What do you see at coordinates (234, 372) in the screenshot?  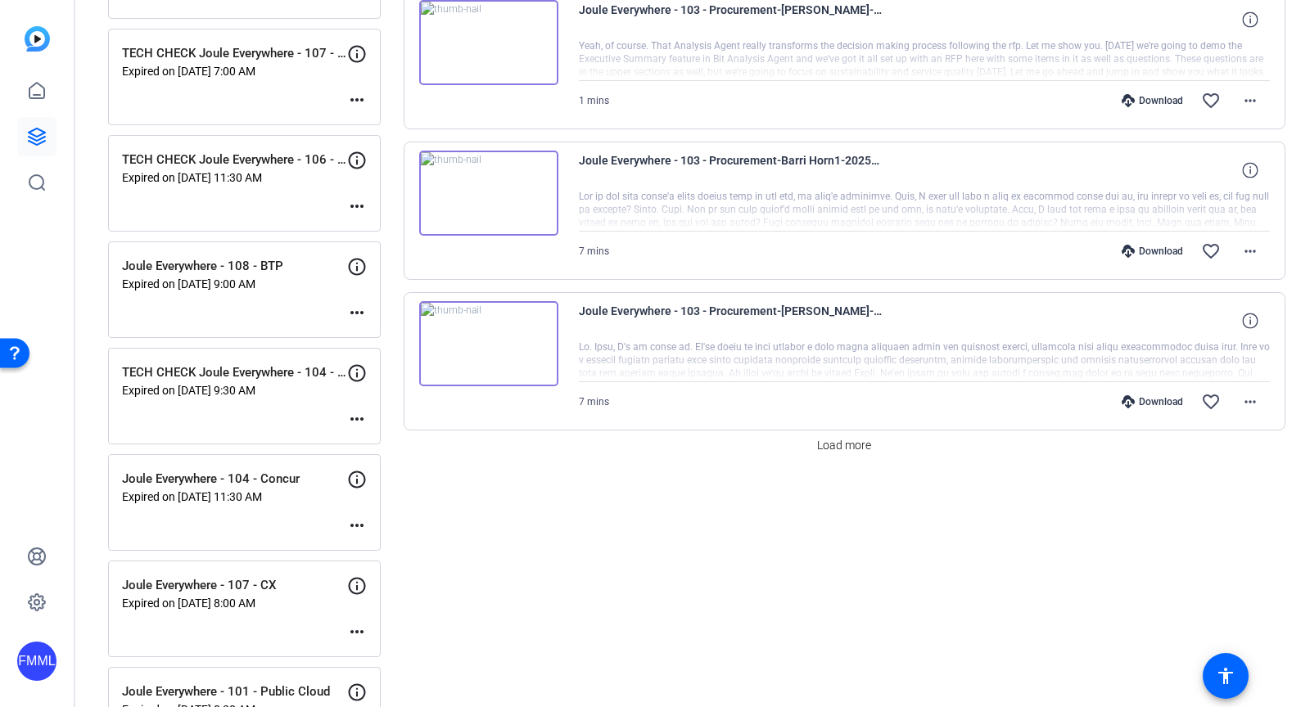 I see `p: TECH CHECK Joule Everywhere - 104 - Concur` at bounding box center [234, 372].